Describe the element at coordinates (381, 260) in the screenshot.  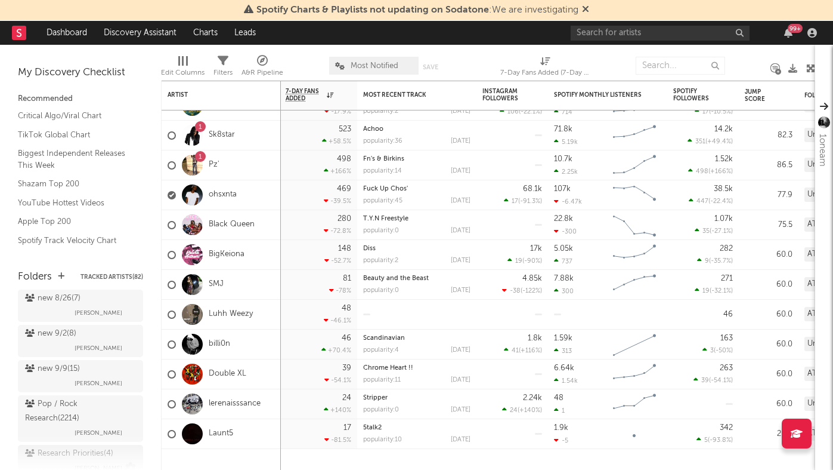
I see `div: popularity: 2` at that location.